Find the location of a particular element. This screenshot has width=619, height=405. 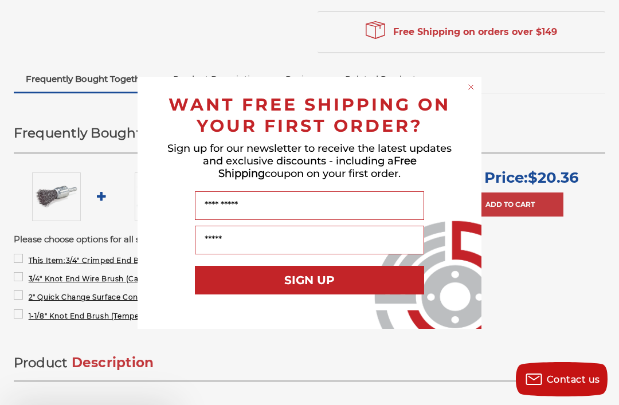

button: Contact us is located at coordinates (562, 379).